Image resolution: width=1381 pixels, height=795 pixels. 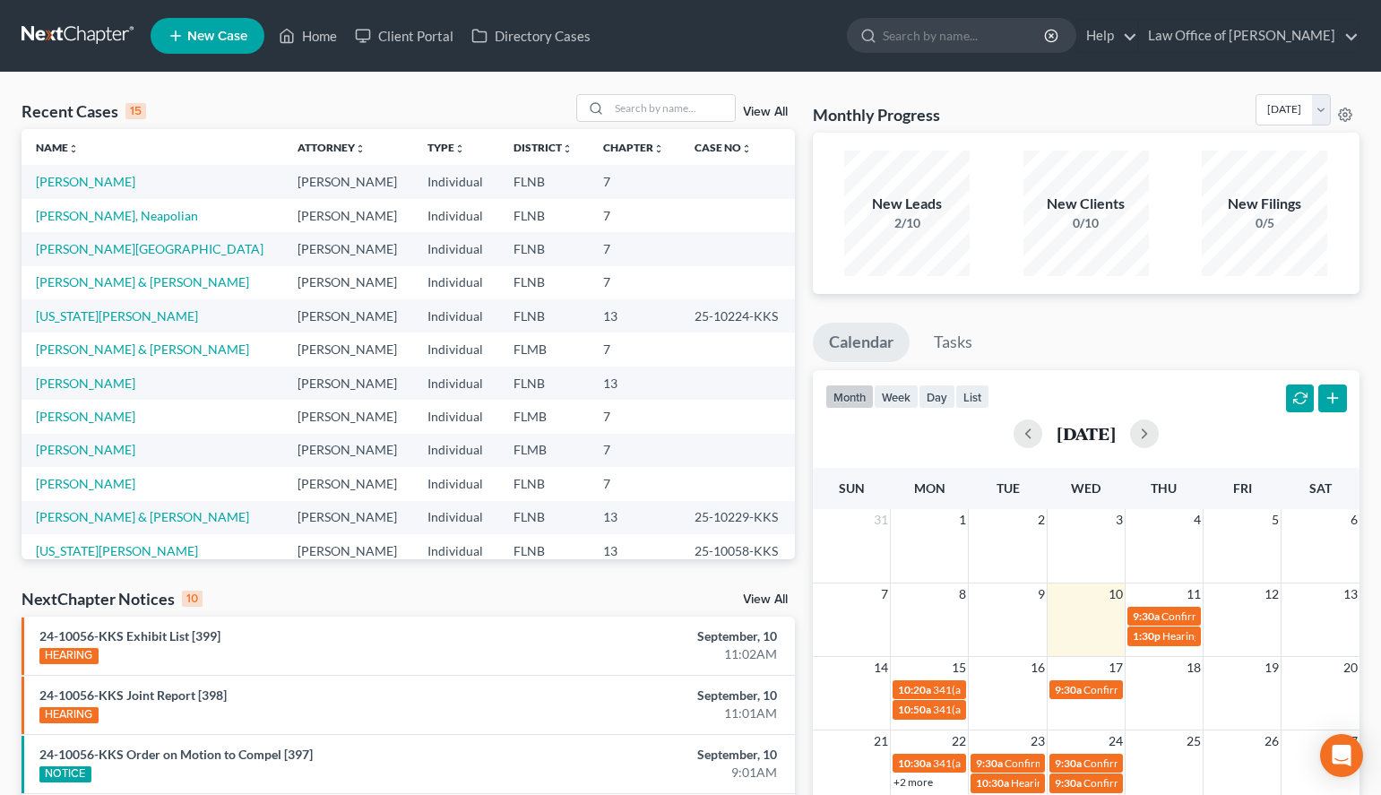 I want to click on a: Districtunfold_more, so click(x=543, y=147).